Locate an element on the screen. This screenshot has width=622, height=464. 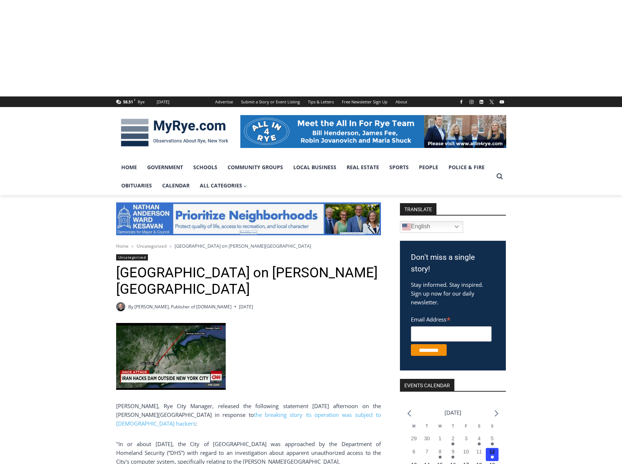
h3: Don't miss a single story! is located at coordinates (453, 263).